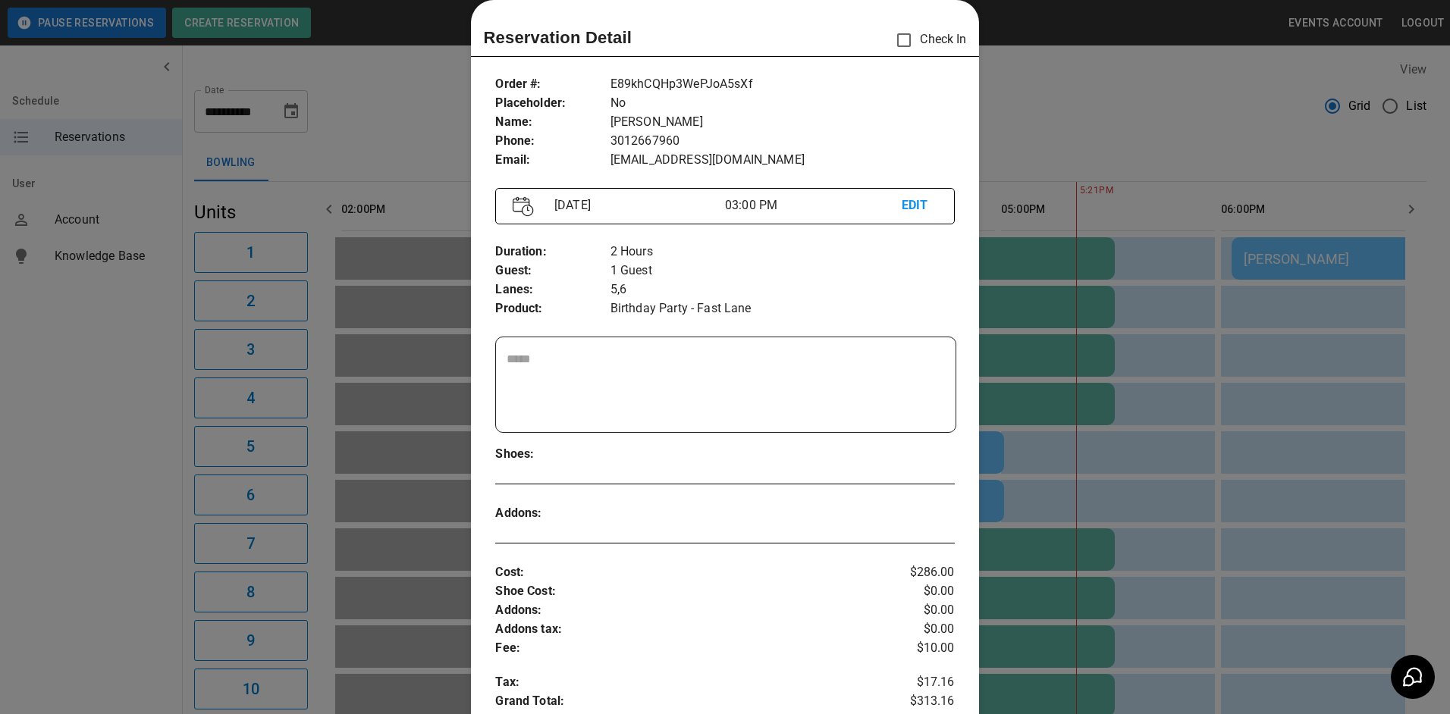 The width and height of the screenshot is (1450, 714). I want to click on p: 3012667960, so click(783, 141).